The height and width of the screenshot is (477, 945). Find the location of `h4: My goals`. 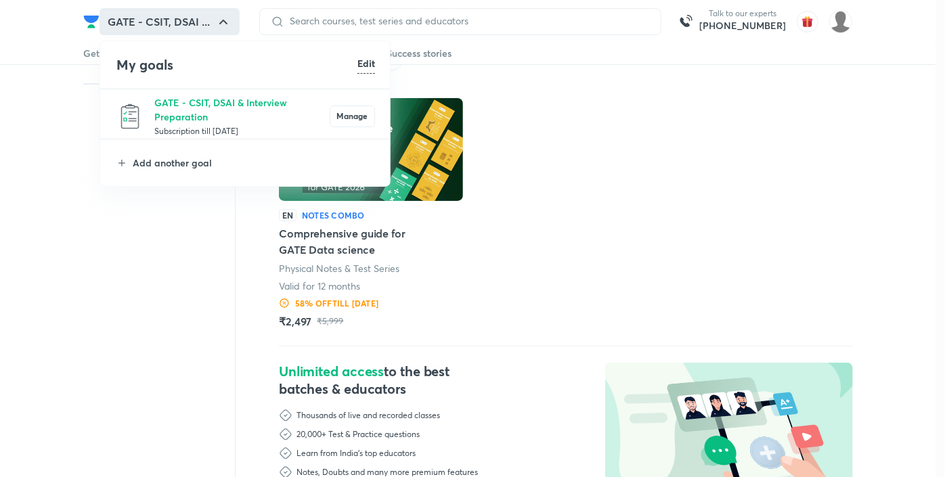

h4: My goals is located at coordinates (237, 65).